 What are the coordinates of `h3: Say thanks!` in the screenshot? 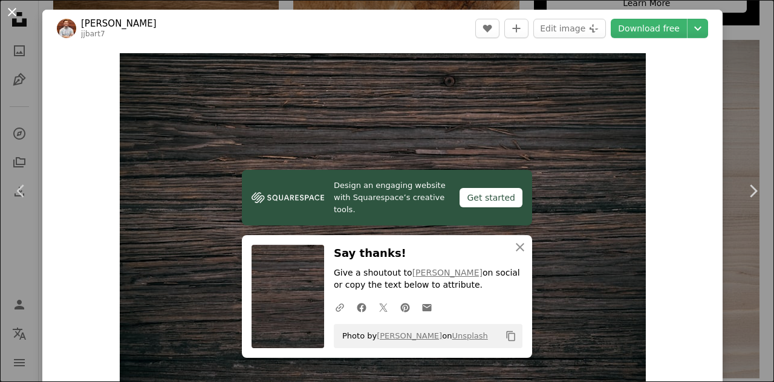 It's located at (428, 253).